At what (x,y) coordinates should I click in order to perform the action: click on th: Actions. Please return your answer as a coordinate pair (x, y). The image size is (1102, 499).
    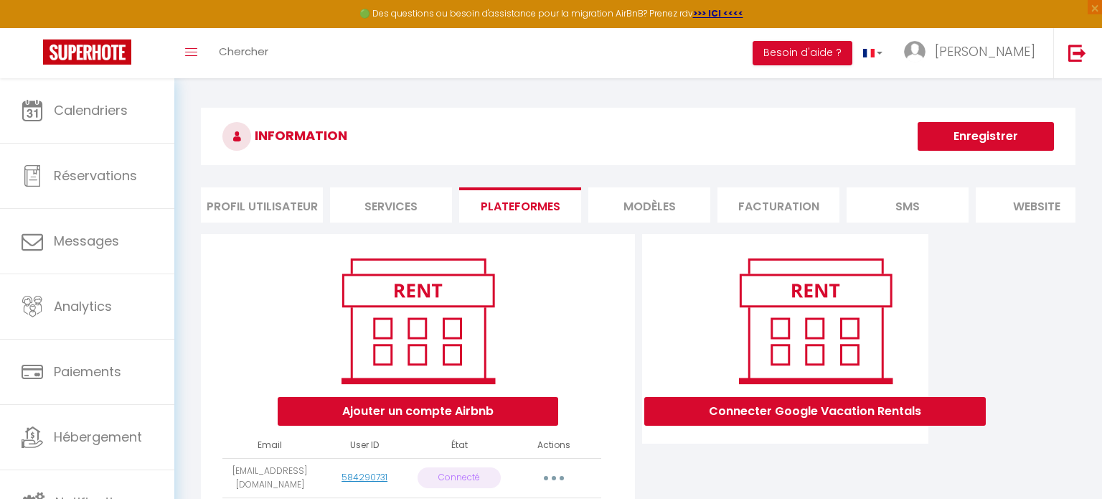
    Looking at the image, I should click on (554, 445).